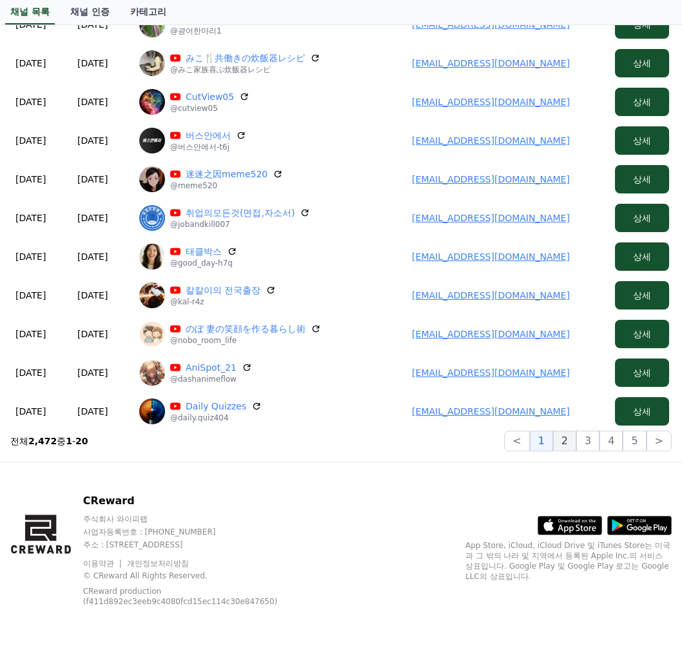  What do you see at coordinates (152, 102) in the screenshot?
I see `img: CutView05` at bounding box center [152, 102].